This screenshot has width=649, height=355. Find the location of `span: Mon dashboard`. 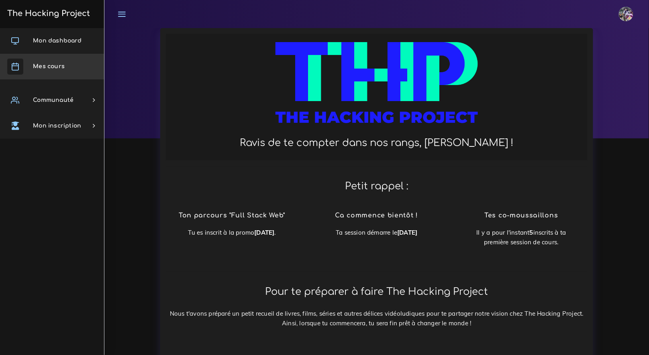

span: Mon dashboard is located at coordinates (57, 41).